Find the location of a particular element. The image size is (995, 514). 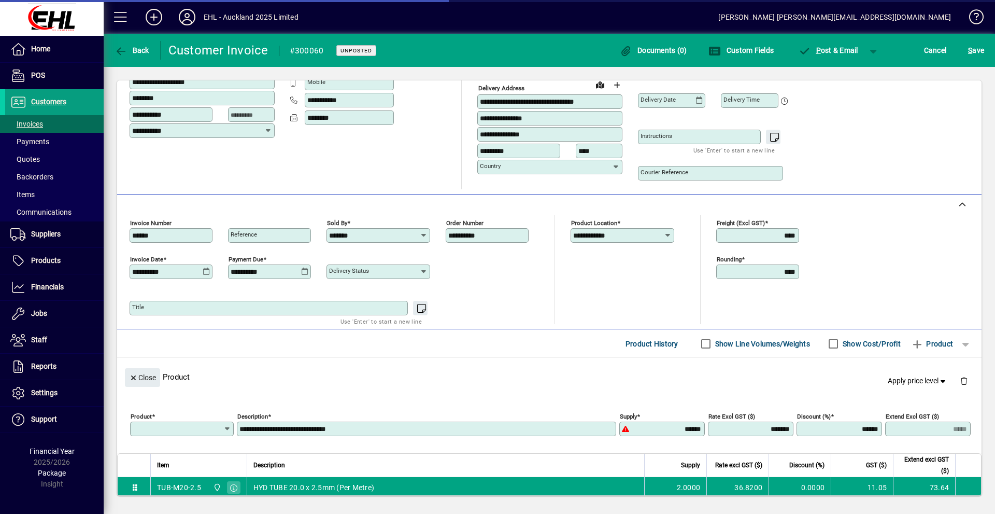

span: Package is located at coordinates (52, 473).